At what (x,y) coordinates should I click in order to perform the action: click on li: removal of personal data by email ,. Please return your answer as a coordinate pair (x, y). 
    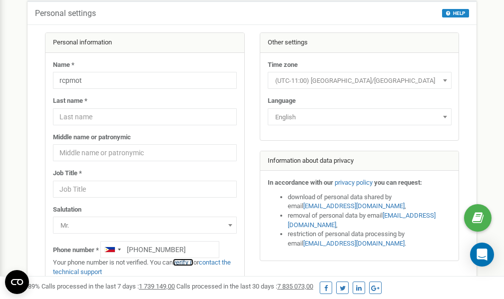
    Looking at the image, I should click on (370, 220).